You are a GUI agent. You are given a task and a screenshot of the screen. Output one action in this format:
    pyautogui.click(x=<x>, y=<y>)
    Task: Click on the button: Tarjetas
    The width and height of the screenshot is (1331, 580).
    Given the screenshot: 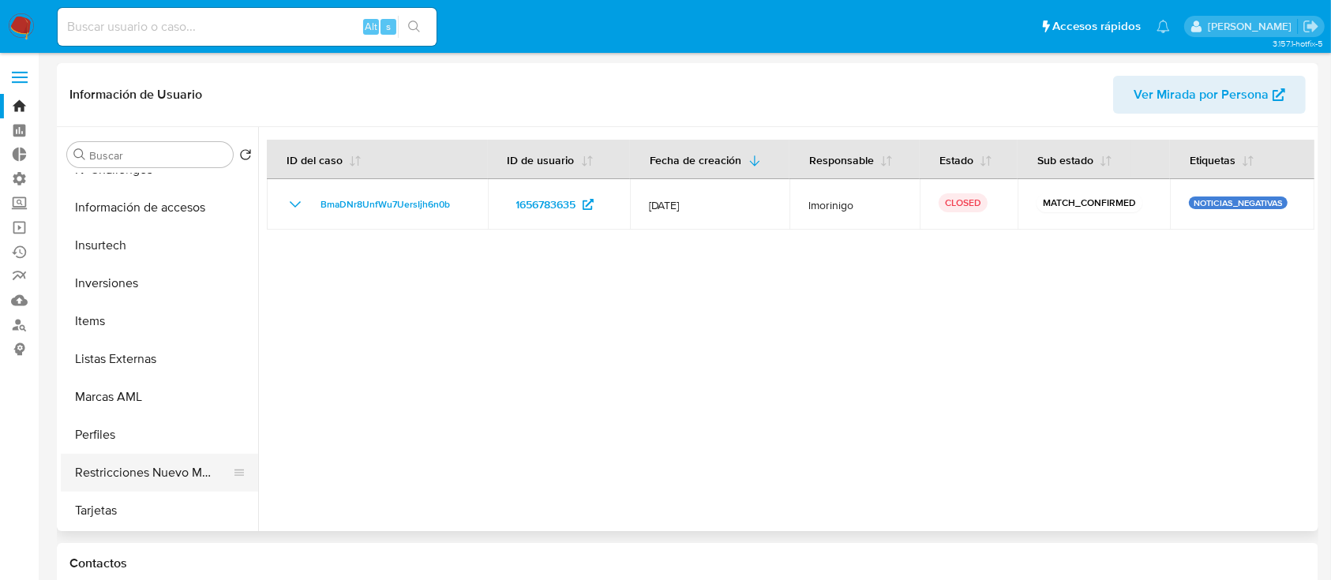 What is the action you would take?
    pyautogui.click(x=159, y=511)
    